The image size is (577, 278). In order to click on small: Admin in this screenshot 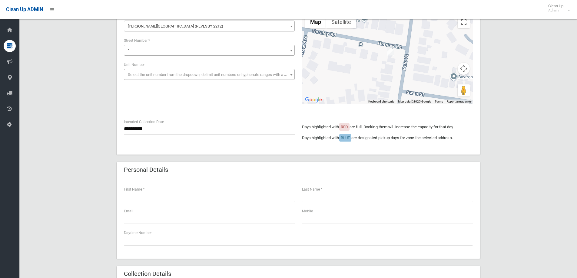, I will do `click(555, 10)`.